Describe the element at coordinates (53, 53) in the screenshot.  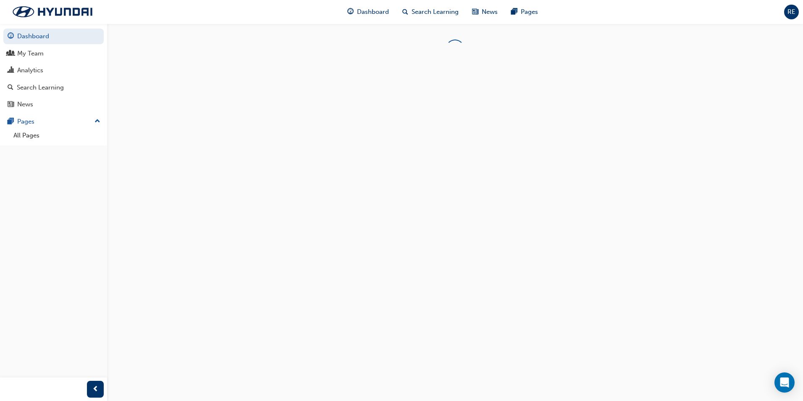
I see `a: My Team` at that location.